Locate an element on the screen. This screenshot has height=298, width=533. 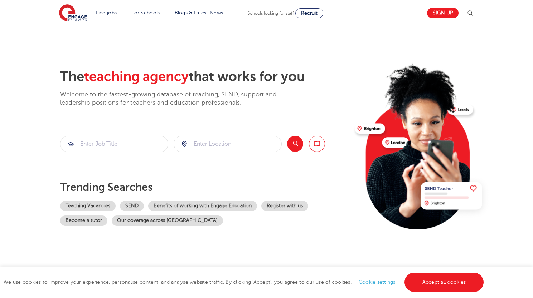
a: Become a tutor is located at coordinates (84, 221).